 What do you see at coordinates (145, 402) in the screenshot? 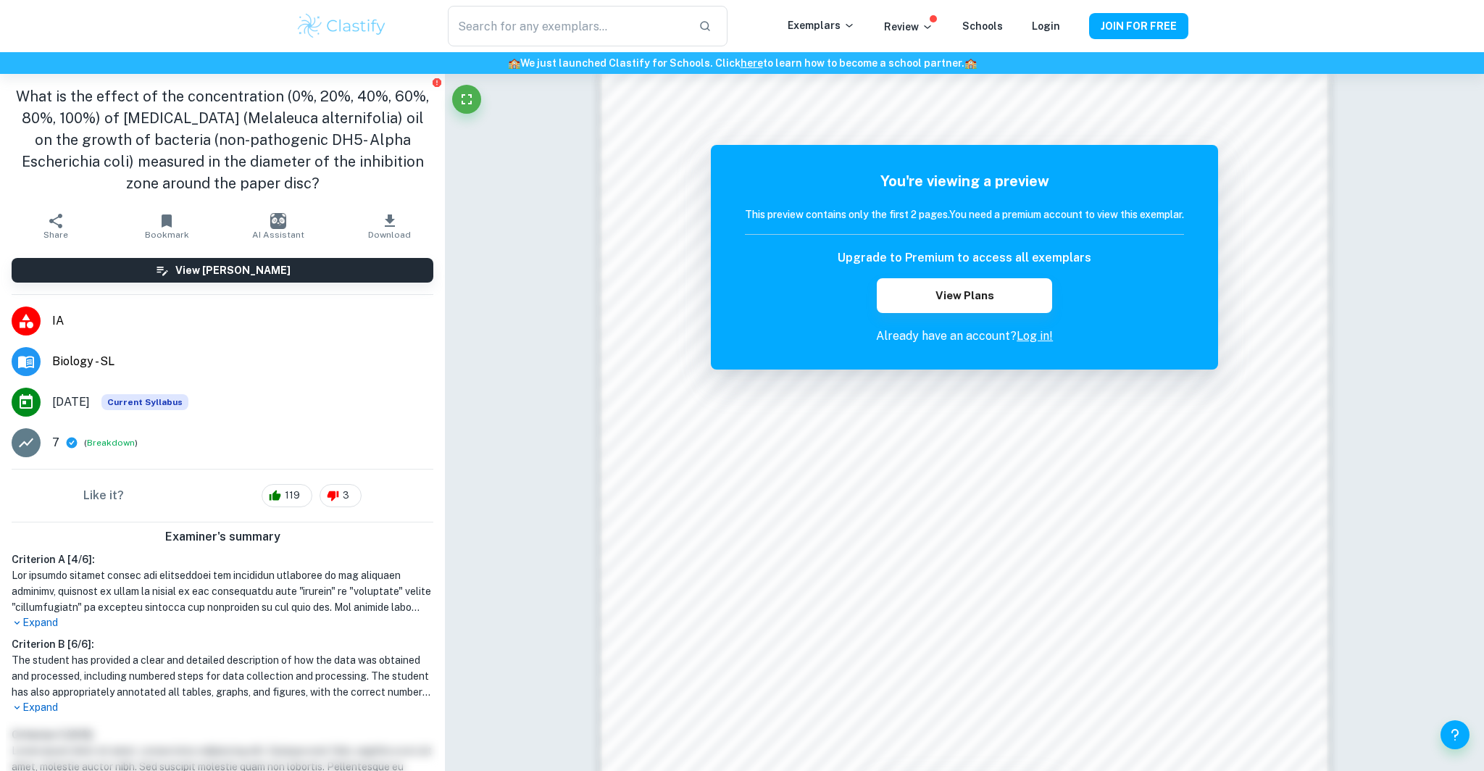
I see `span: Current Syllabus` at bounding box center [145, 402].